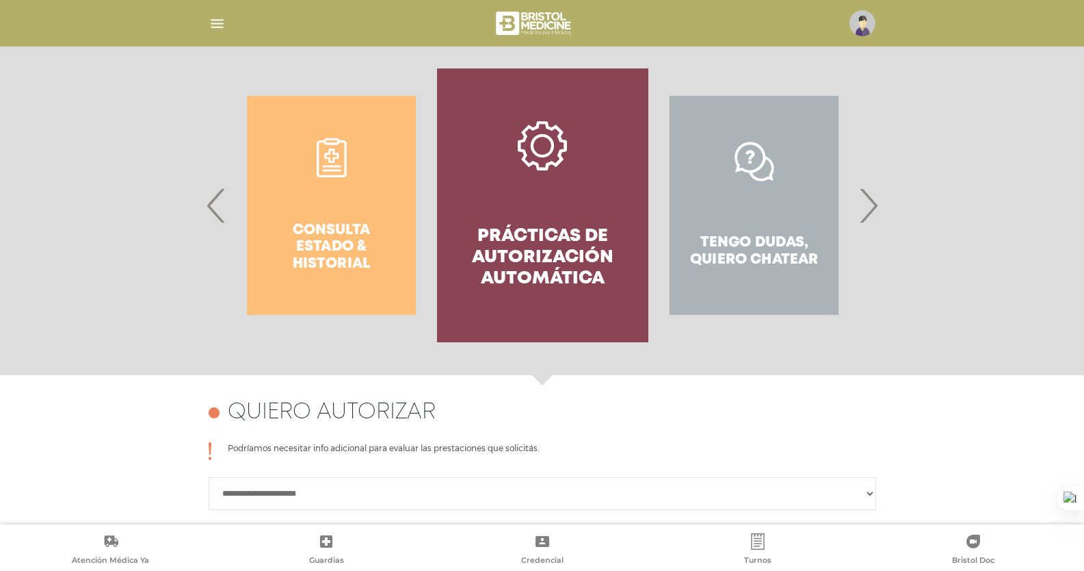  I want to click on a: Guardias, so click(326, 550).